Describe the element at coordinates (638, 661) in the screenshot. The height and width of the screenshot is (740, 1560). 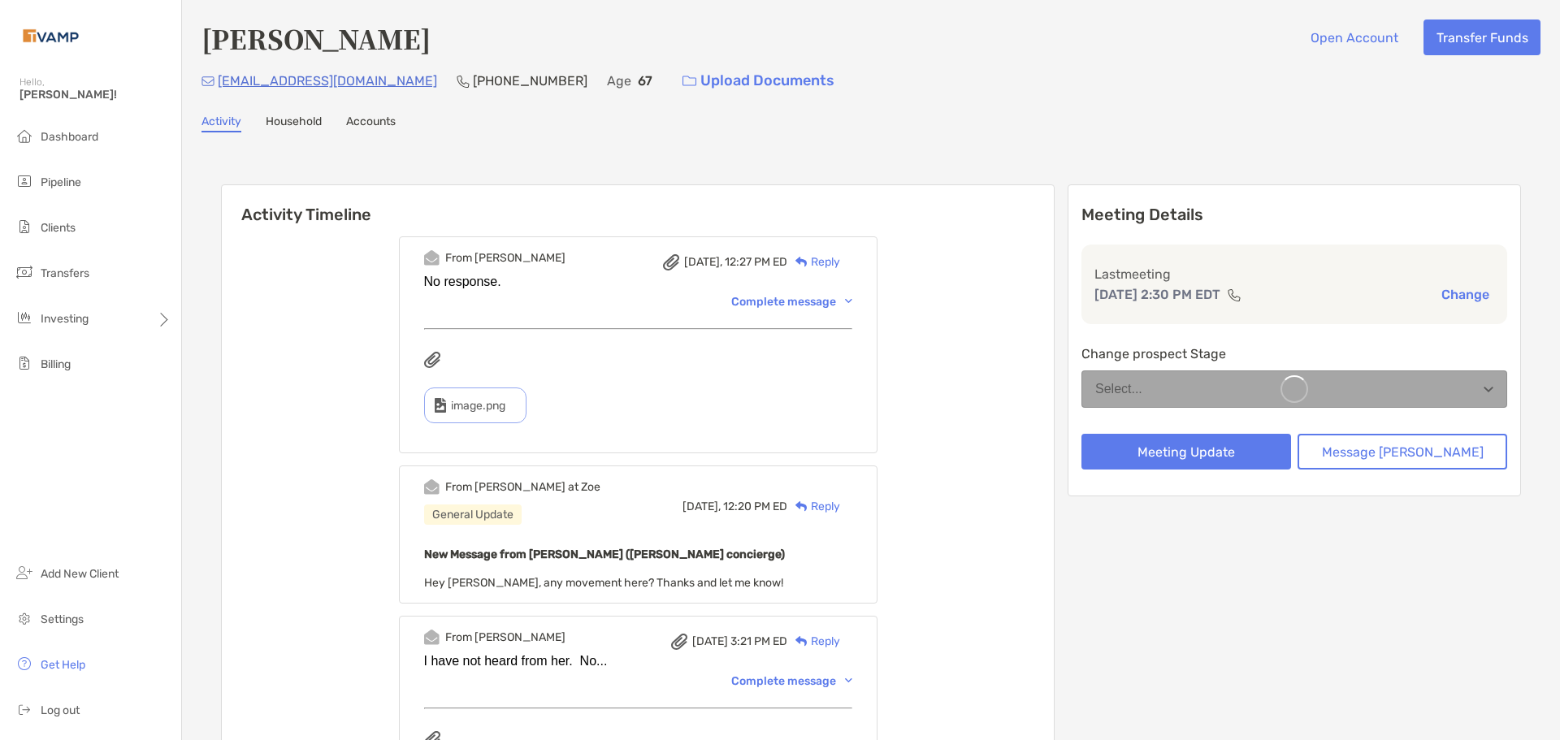
I see `div: I have not heard from her. No...` at that location.